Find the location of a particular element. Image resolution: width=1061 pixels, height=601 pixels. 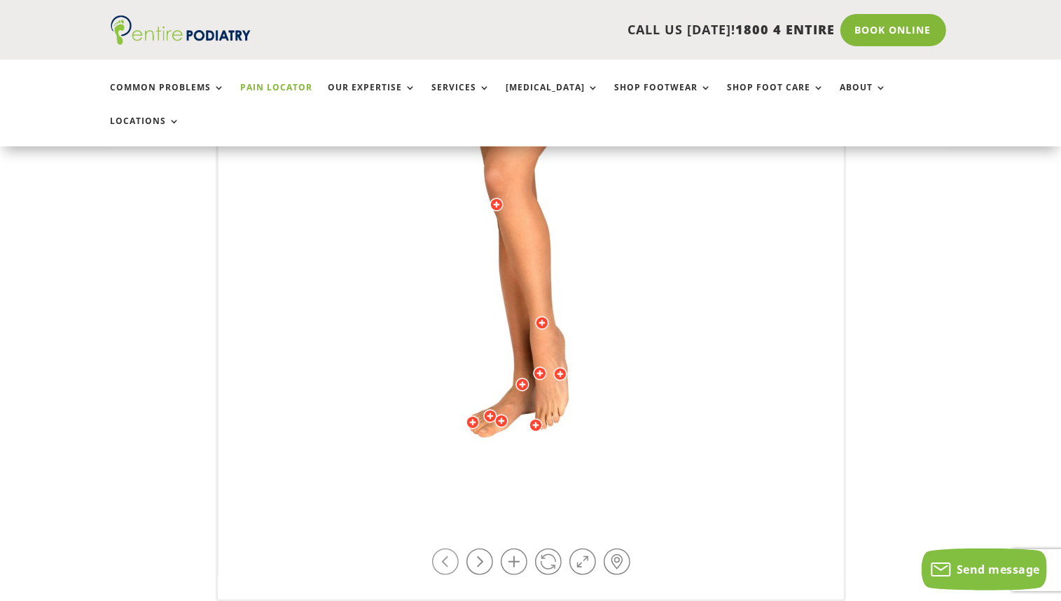

button: Send message is located at coordinates (984, 570).